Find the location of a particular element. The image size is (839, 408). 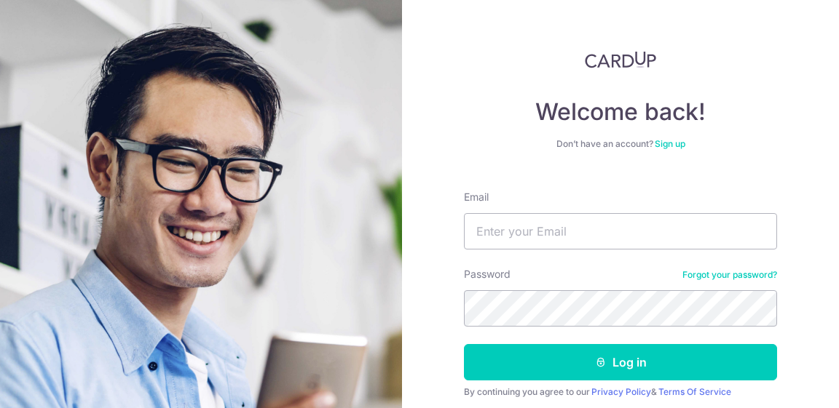

label: Email is located at coordinates (476, 197).